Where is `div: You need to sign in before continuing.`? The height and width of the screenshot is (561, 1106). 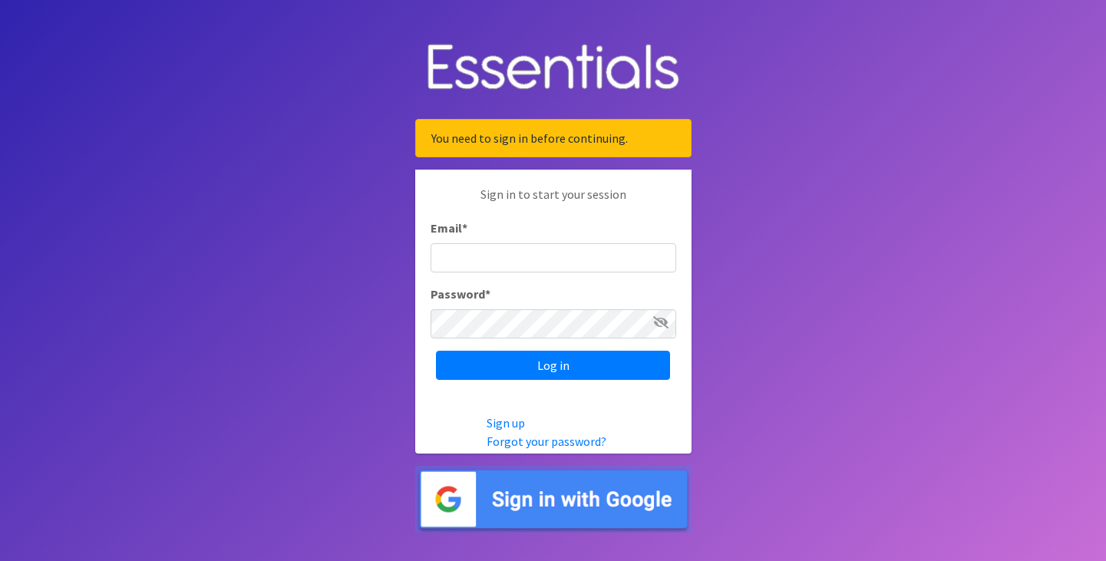 div: You need to sign in before continuing. is located at coordinates (554, 138).